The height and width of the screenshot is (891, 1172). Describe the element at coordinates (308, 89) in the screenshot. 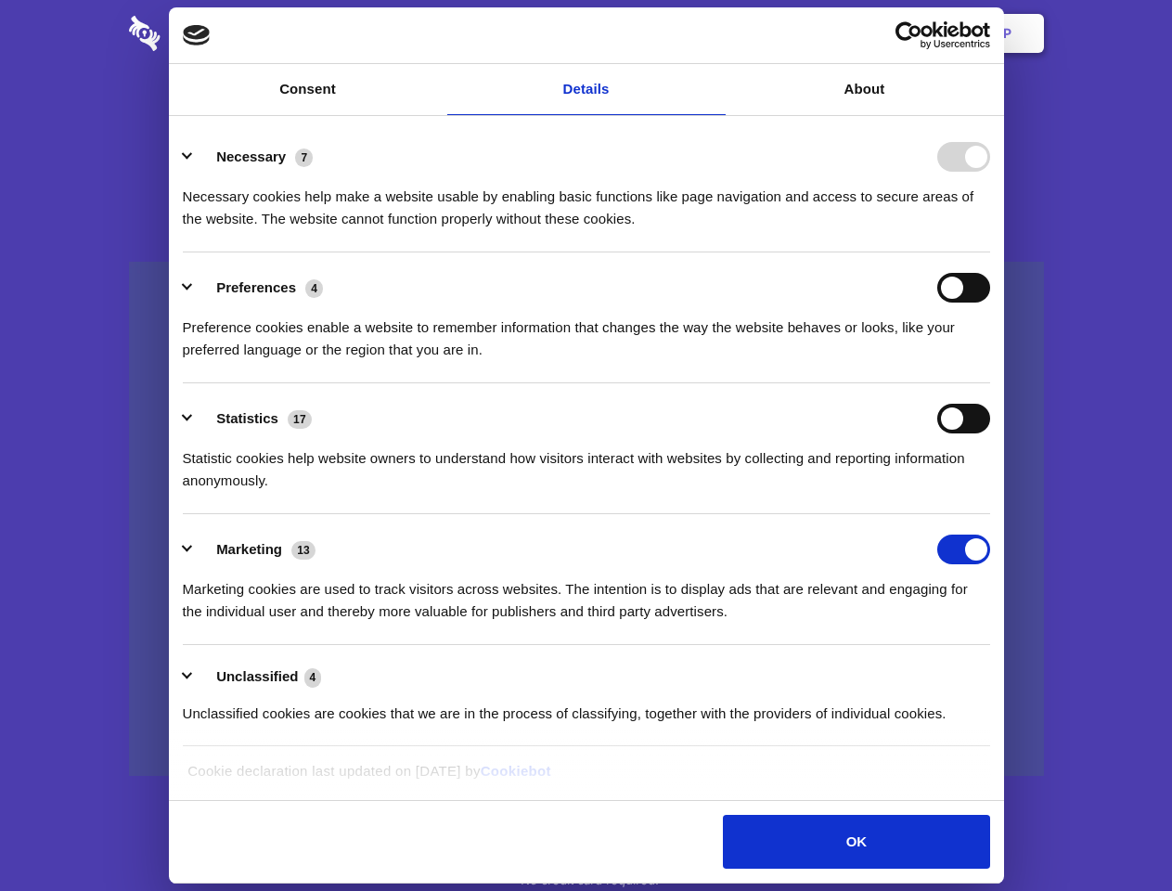

I see `a: Consent` at that location.